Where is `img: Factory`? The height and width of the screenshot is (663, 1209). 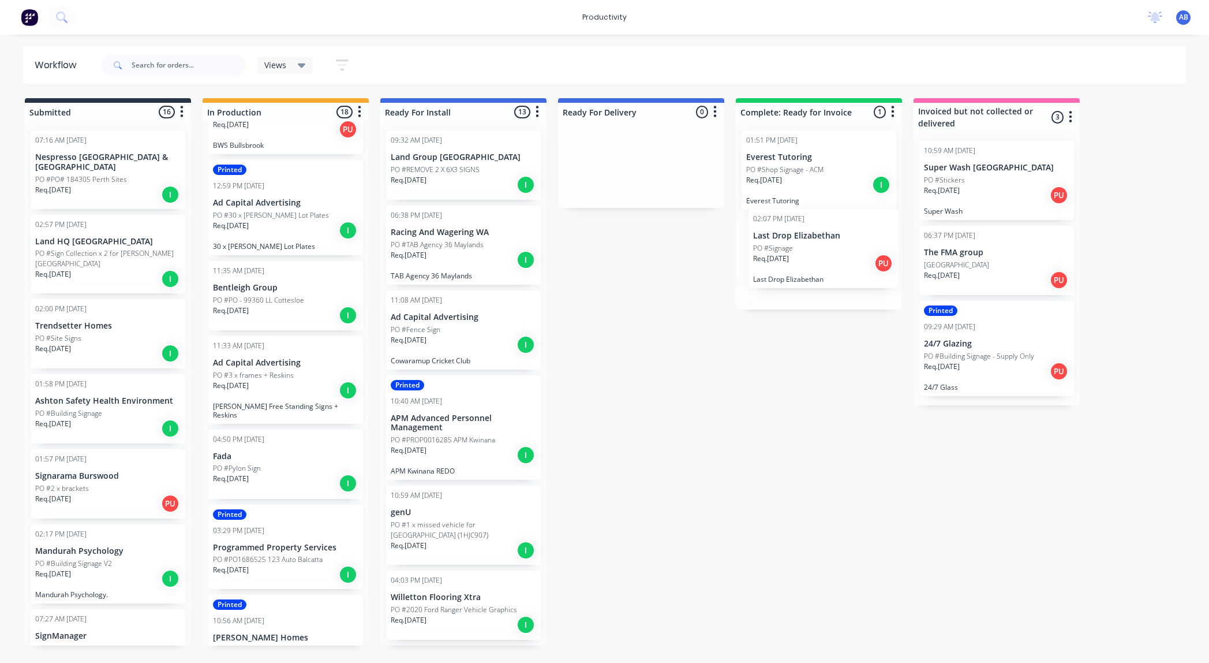
img: Factory is located at coordinates (29, 17).